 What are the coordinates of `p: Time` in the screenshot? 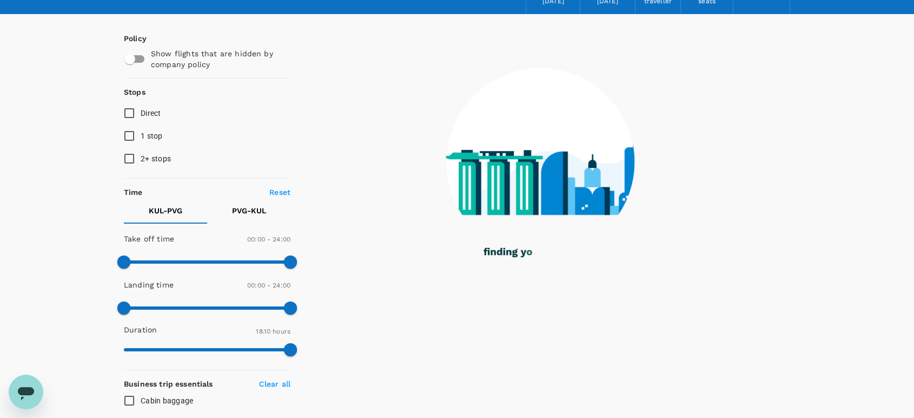 It's located at (133, 192).